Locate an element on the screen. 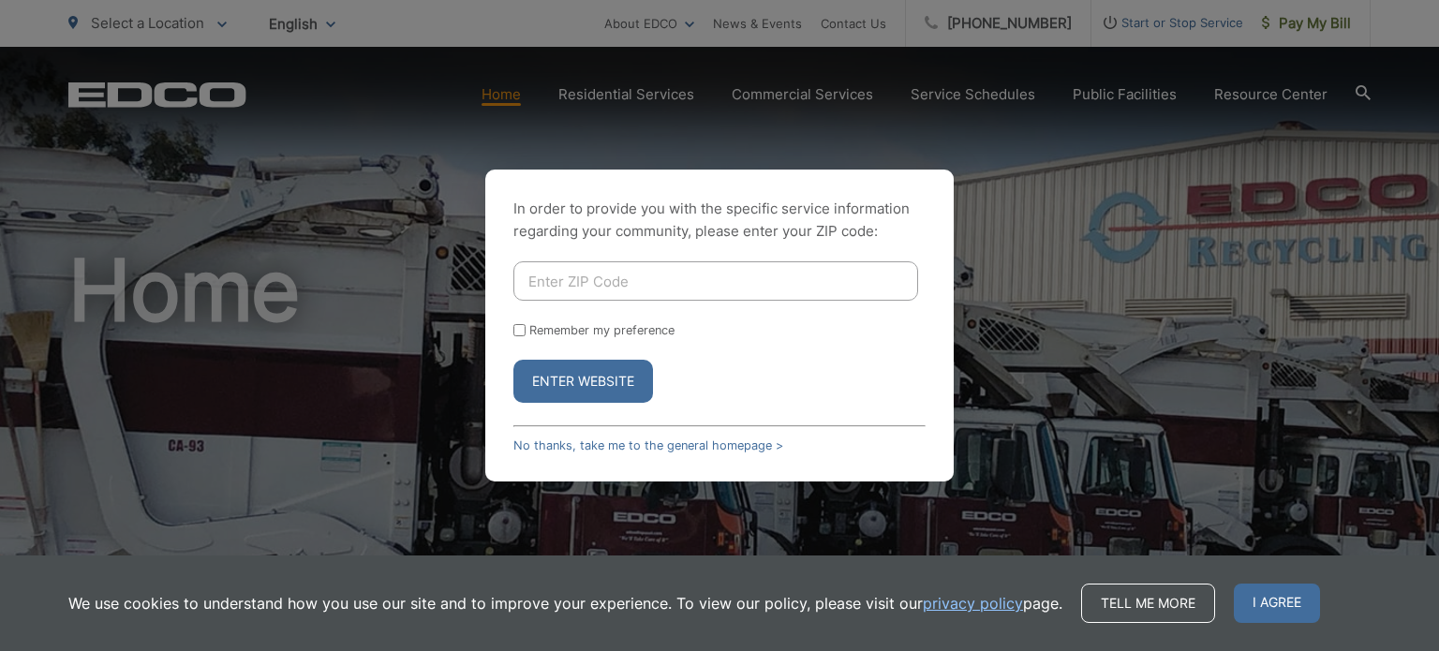 The width and height of the screenshot is (1439, 651). span: I agree is located at coordinates (1277, 603).